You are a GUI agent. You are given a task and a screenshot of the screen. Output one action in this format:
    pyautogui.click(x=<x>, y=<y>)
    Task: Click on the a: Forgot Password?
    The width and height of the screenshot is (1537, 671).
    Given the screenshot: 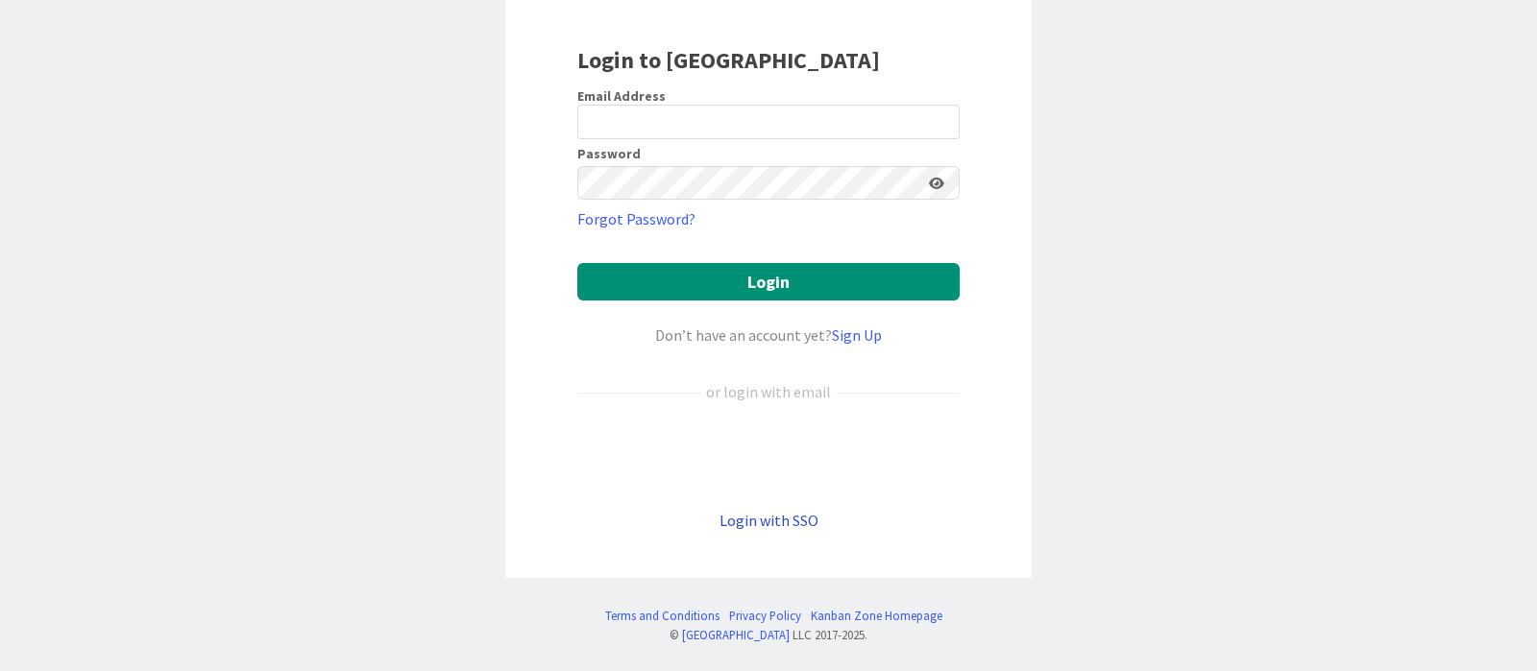 What is the action you would take?
    pyautogui.click(x=636, y=219)
    